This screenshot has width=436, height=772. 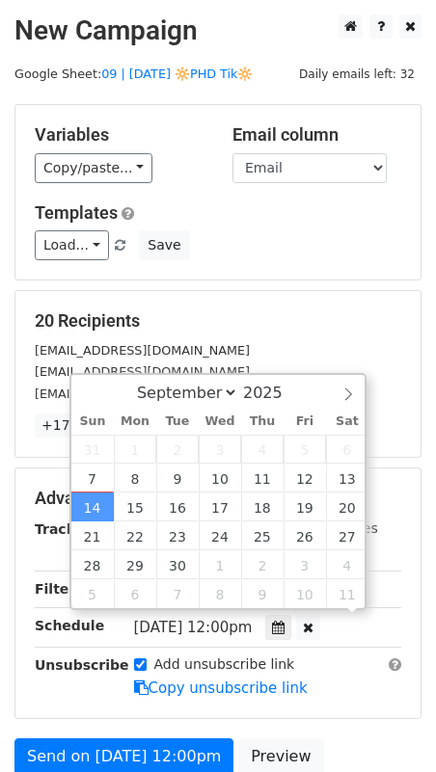 What do you see at coordinates (221, 689) in the screenshot?
I see `a: Copy unsubscribe link` at bounding box center [221, 689].